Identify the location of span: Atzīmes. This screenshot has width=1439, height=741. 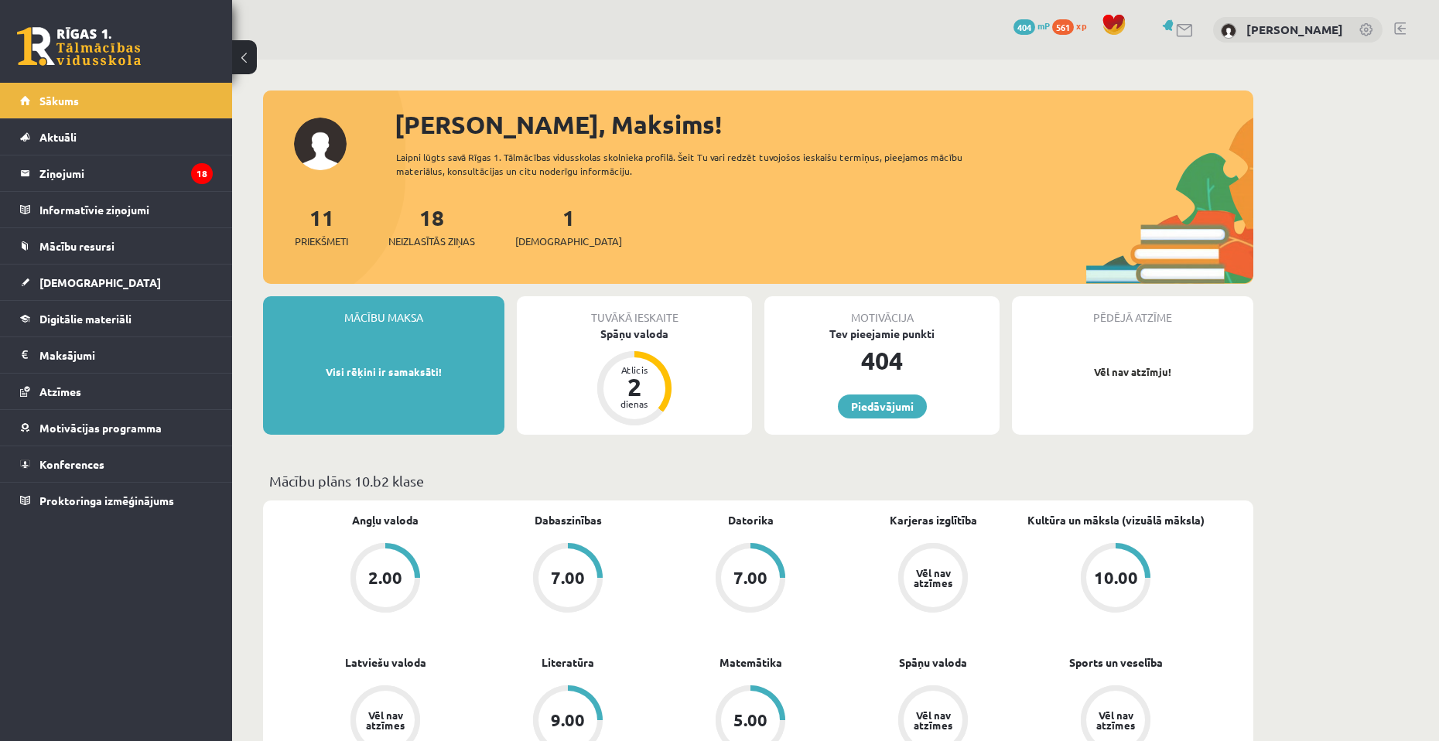
(60, 392).